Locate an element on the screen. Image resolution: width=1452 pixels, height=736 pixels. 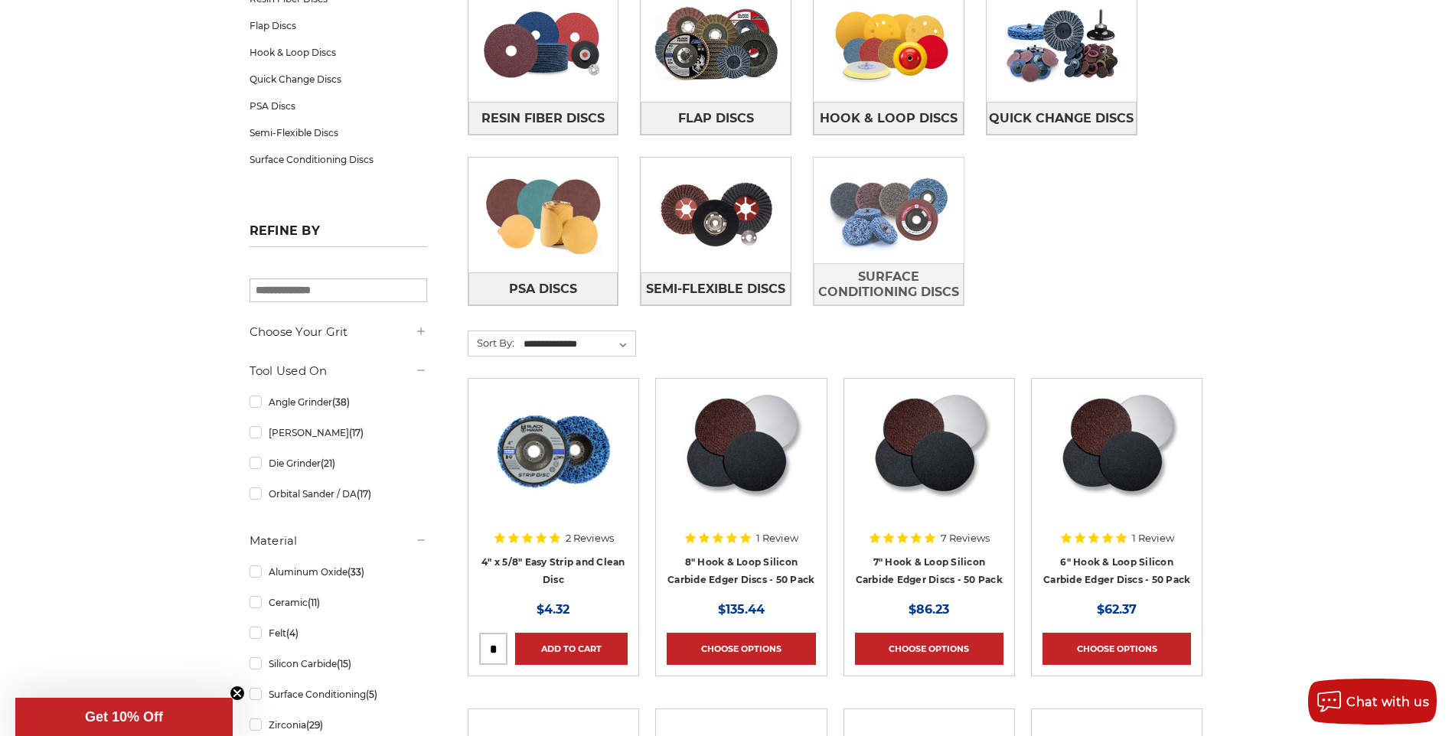
a: 7" Hook & Loop Silicon Carbide Edger Discs - 50 Pack is located at coordinates (929, 571).